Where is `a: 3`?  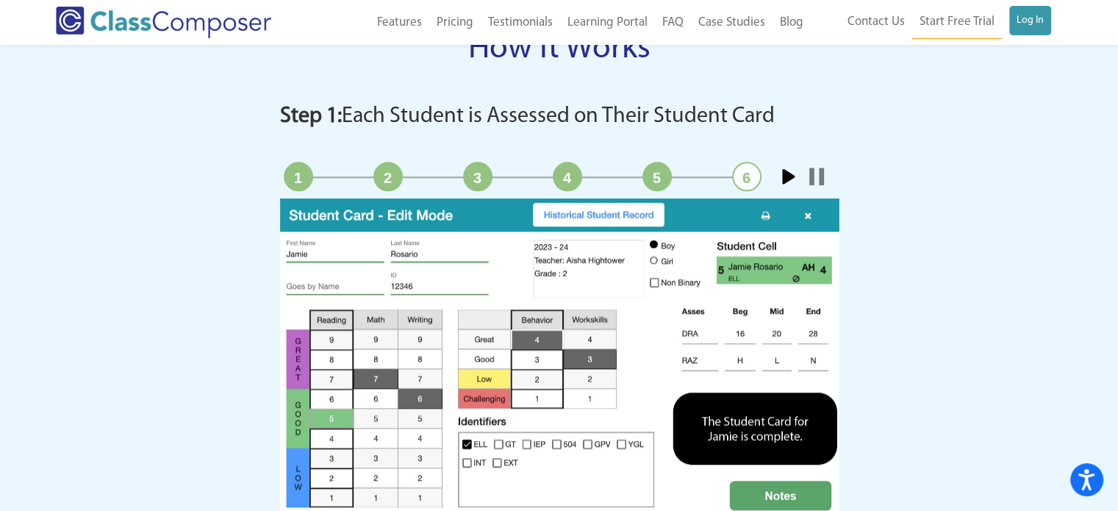
a: 3 is located at coordinates (478, 176).